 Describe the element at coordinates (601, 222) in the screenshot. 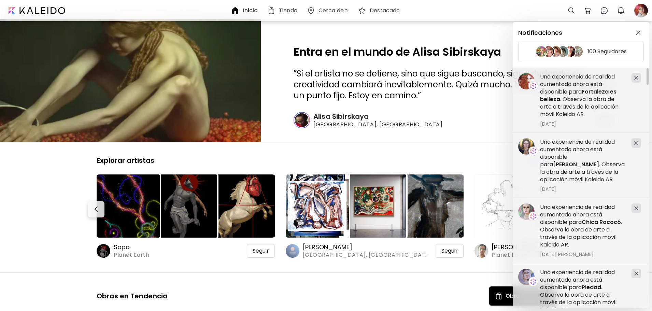

I see `span: Chica Rococó` at that location.